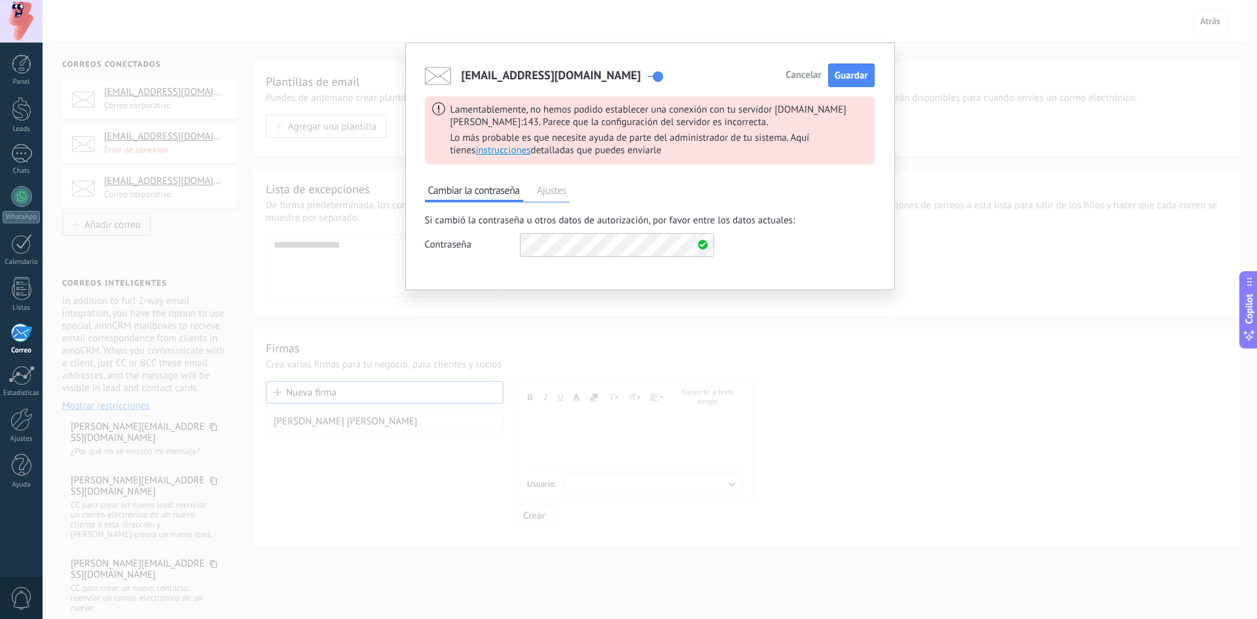 This screenshot has height=619, width=1257. Describe the element at coordinates (22, 171) in the screenshot. I see `div: Chats` at that location.